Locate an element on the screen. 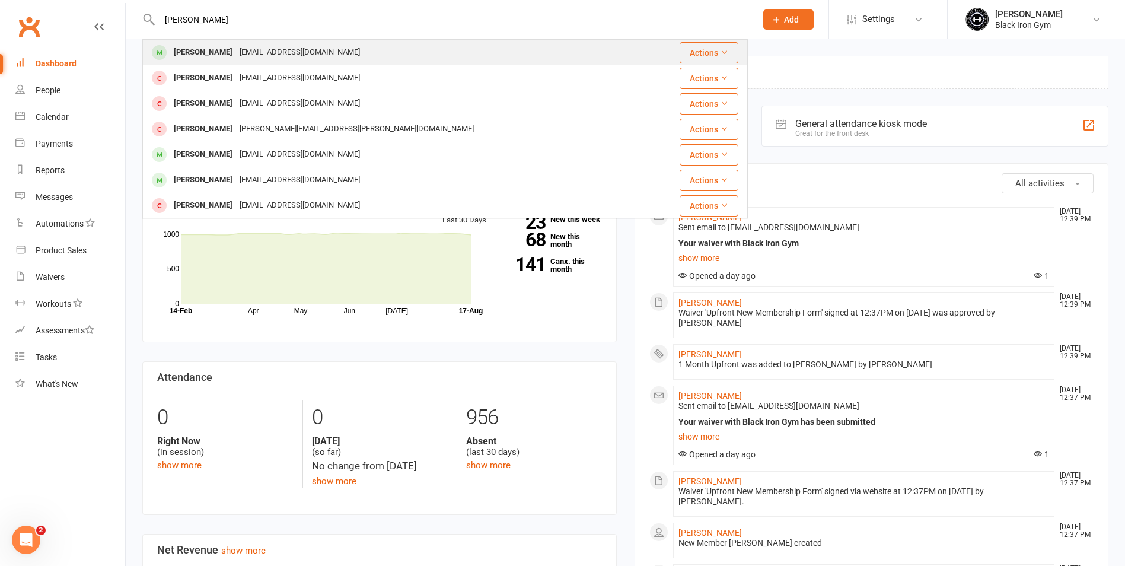 This screenshot has height=566, width=1125. h3: Net Revenue is located at coordinates (379, 550).